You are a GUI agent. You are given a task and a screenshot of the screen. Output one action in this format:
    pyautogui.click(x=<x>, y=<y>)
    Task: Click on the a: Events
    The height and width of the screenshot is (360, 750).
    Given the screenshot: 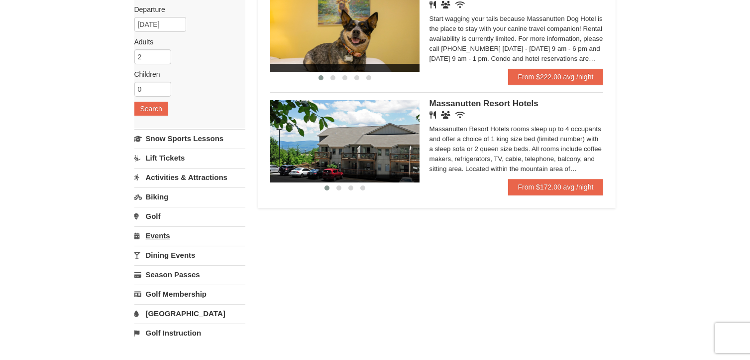 What is the action you would take?
    pyautogui.click(x=190, y=235)
    